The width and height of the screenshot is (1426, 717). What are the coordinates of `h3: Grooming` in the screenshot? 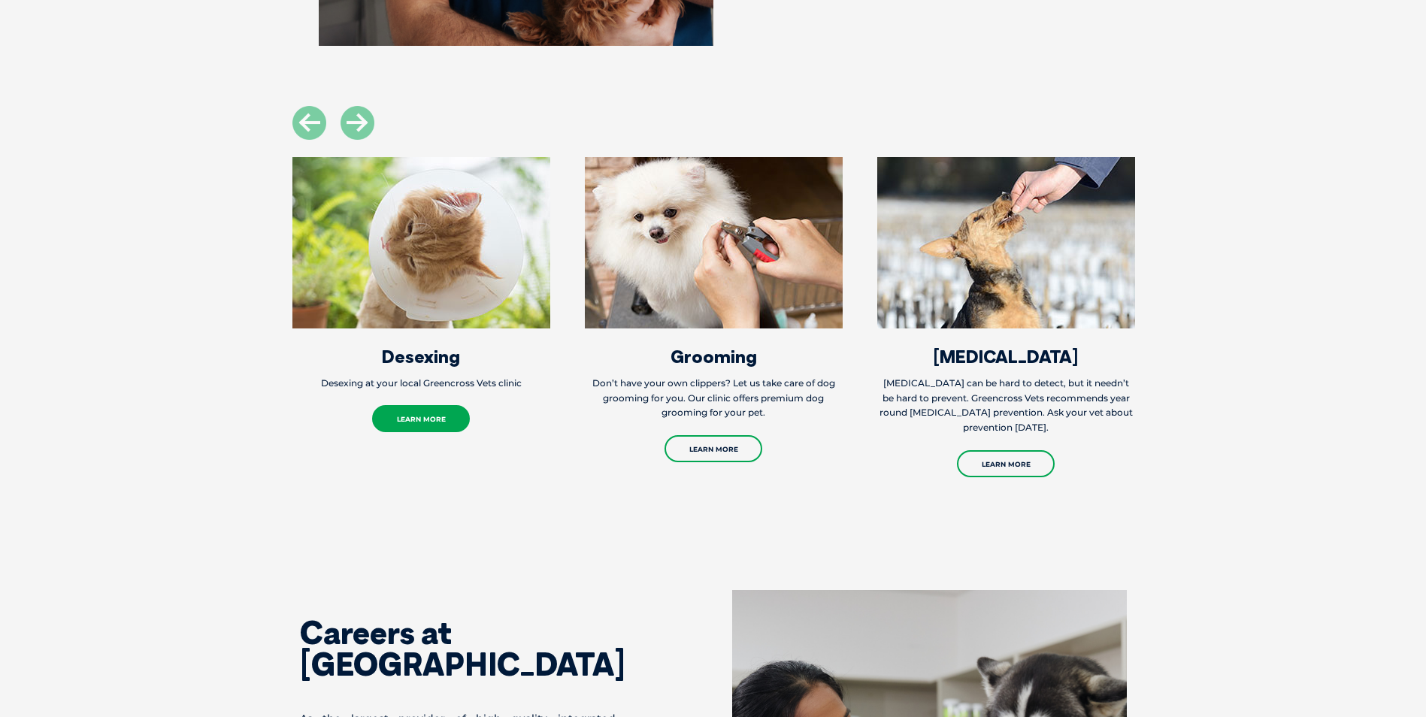 It's located at (713, 356).